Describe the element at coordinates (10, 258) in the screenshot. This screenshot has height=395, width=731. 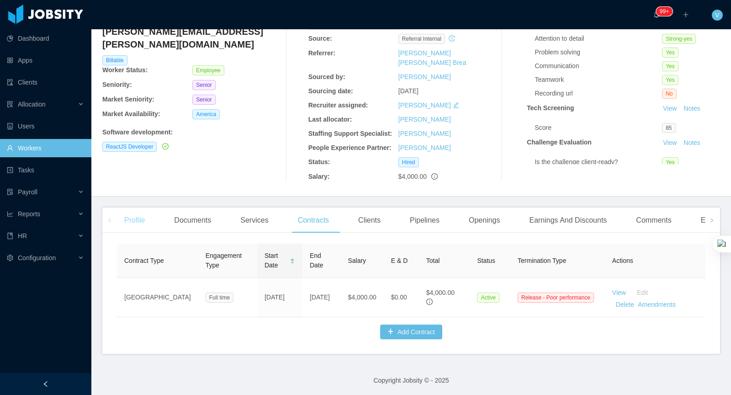
I see `i: icon: setting` at that location.